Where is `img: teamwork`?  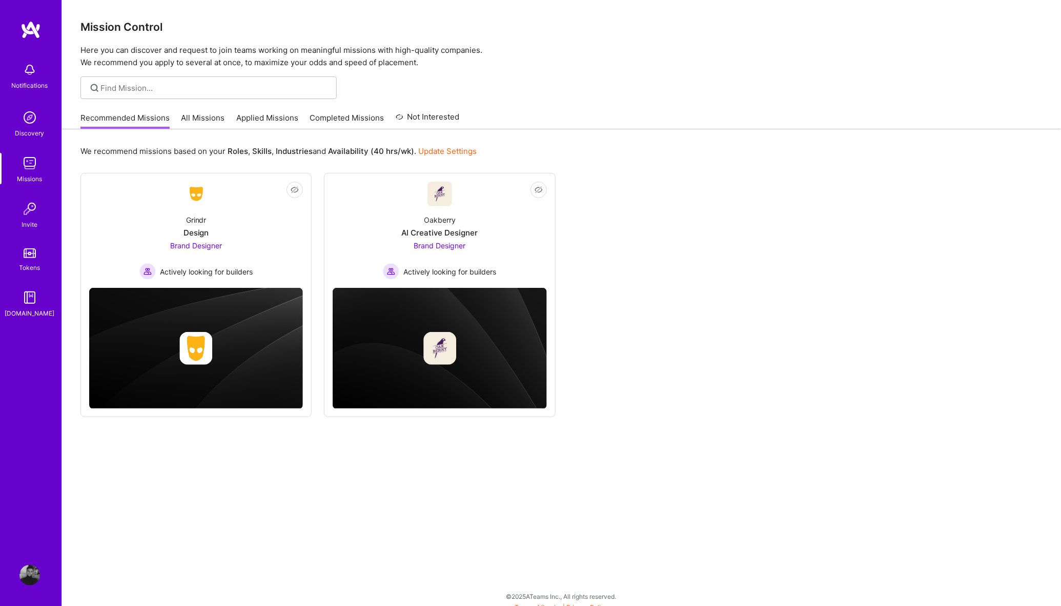 img: teamwork is located at coordinates (30, 163).